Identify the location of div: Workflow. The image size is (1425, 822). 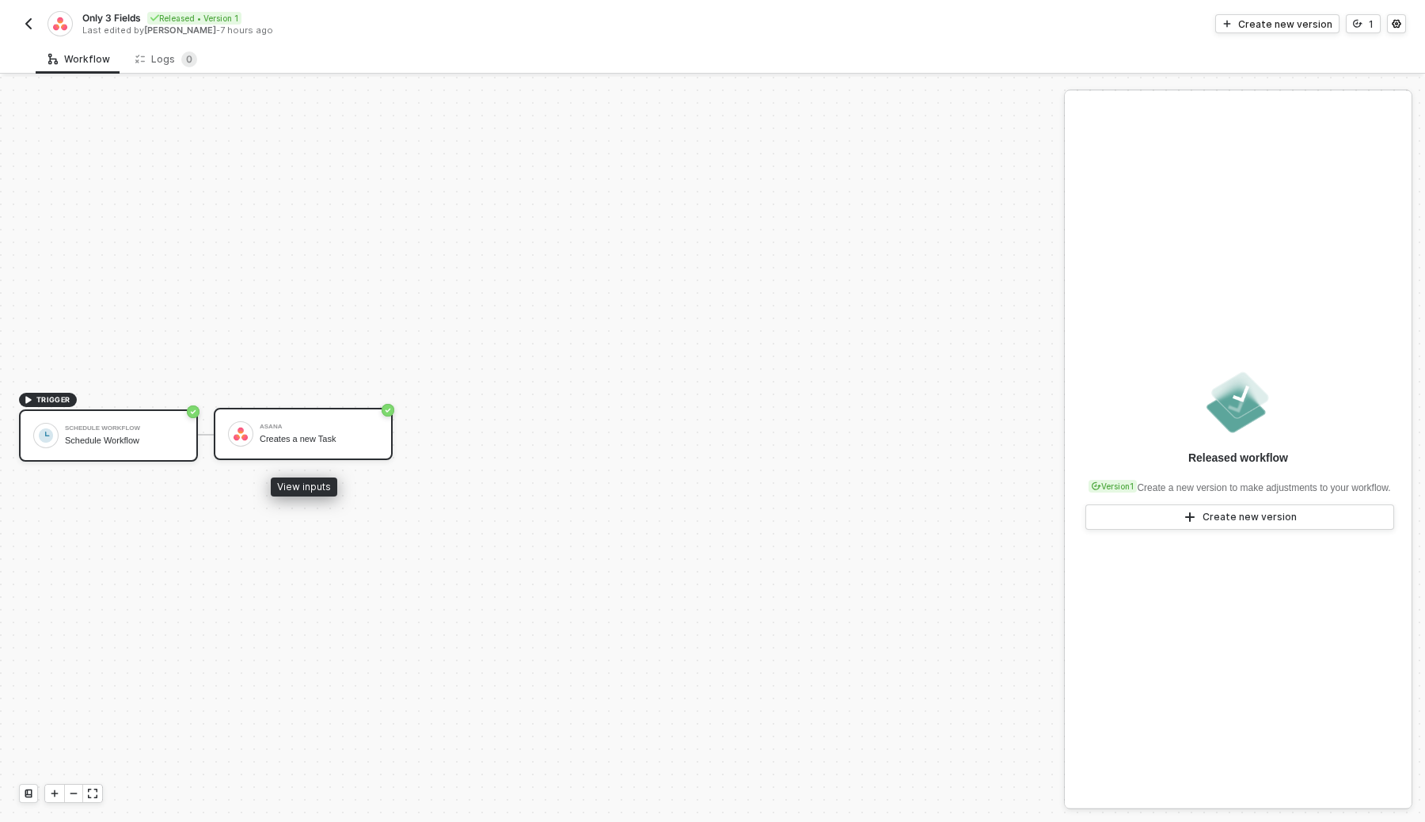
(79, 59).